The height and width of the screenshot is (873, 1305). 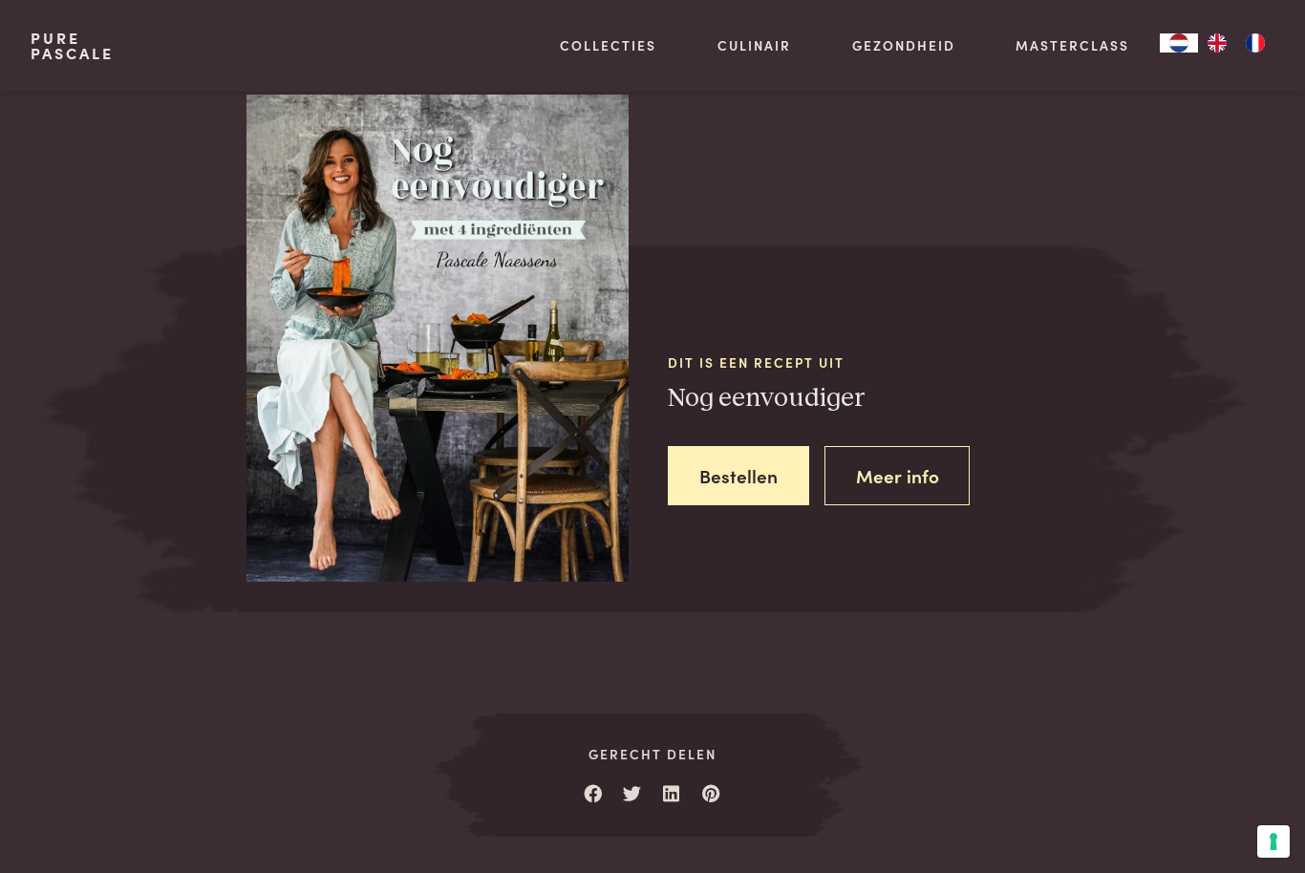 What do you see at coordinates (754, 45) in the screenshot?
I see `a: Culinair` at bounding box center [754, 45].